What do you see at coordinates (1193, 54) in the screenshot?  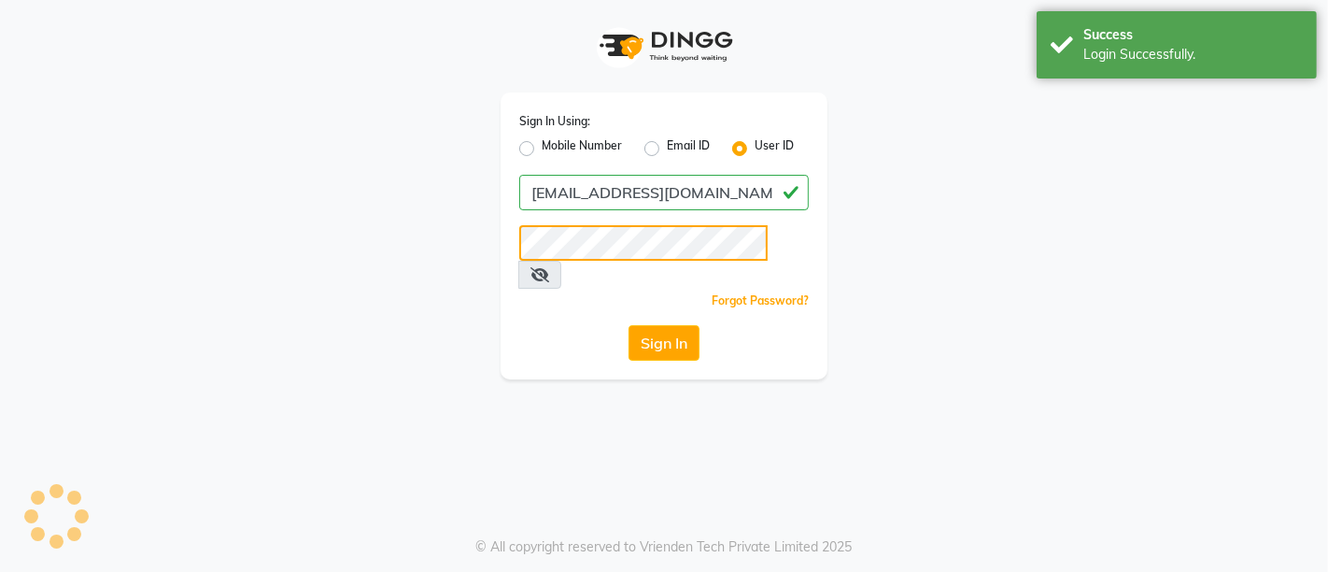 I see `div: Login Successfully.` at bounding box center [1193, 54].